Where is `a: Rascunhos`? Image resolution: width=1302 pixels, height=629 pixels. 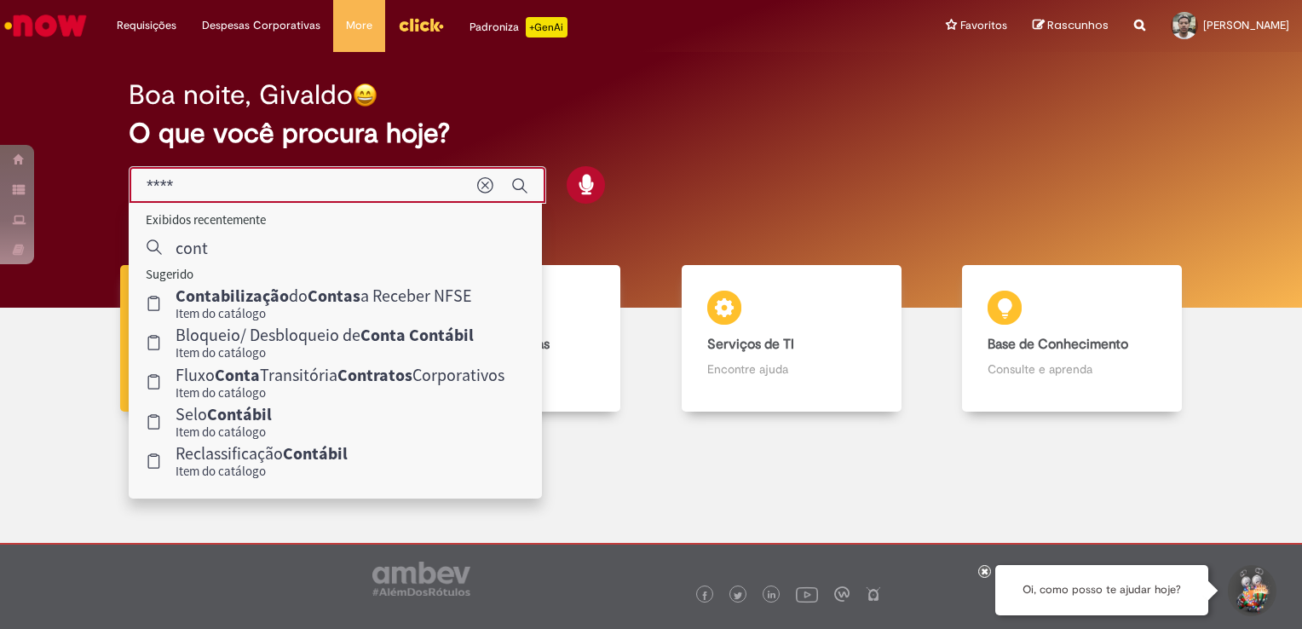 a: Rascunhos is located at coordinates (1070, 26).